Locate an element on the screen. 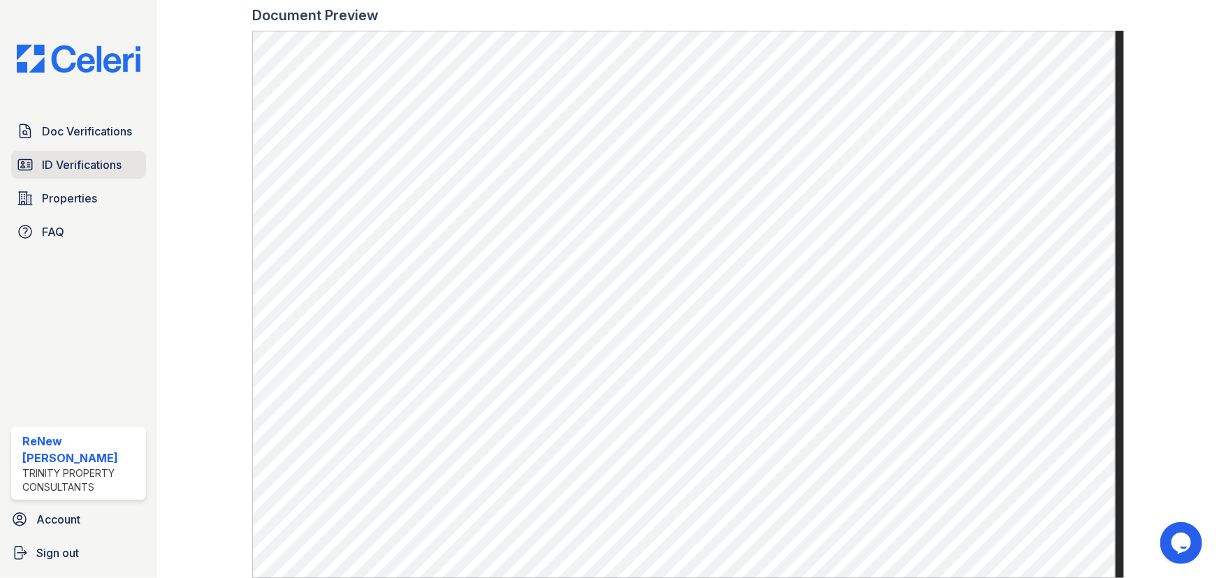  span: ID Verifications is located at coordinates (82, 165).